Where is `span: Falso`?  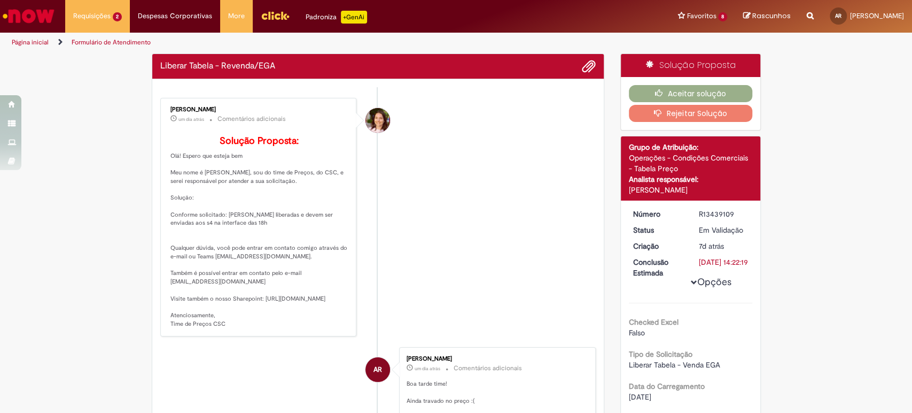 span: Falso is located at coordinates (637, 332).